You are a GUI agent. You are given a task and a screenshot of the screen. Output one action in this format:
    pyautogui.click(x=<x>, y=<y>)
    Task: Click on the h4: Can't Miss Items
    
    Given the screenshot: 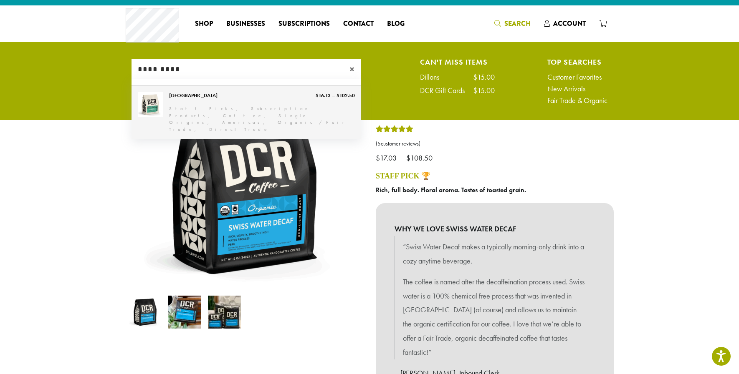 What is the action you would take?
    pyautogui.click(x=457, y=62)
    